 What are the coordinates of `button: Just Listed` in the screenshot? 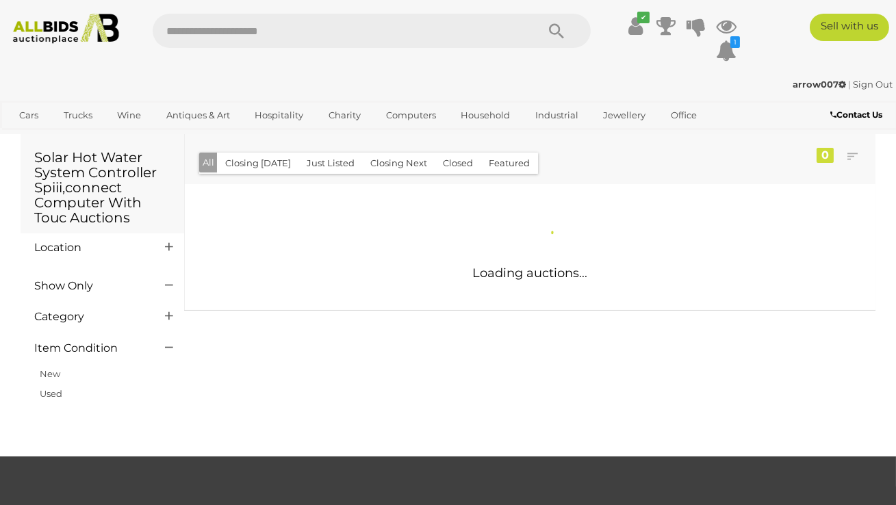 It's located at (331, 163).